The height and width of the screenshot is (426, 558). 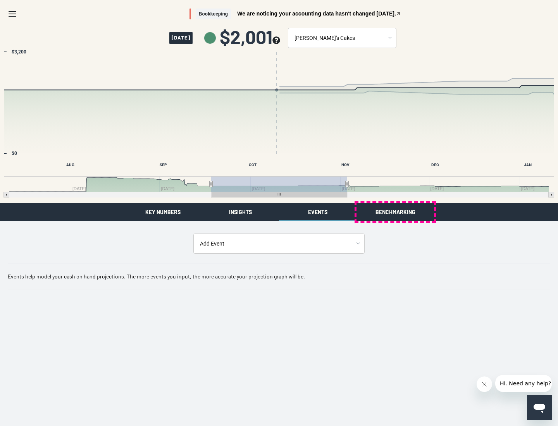 I want to click on button: Key Numbers, so click(x=163, y=212).